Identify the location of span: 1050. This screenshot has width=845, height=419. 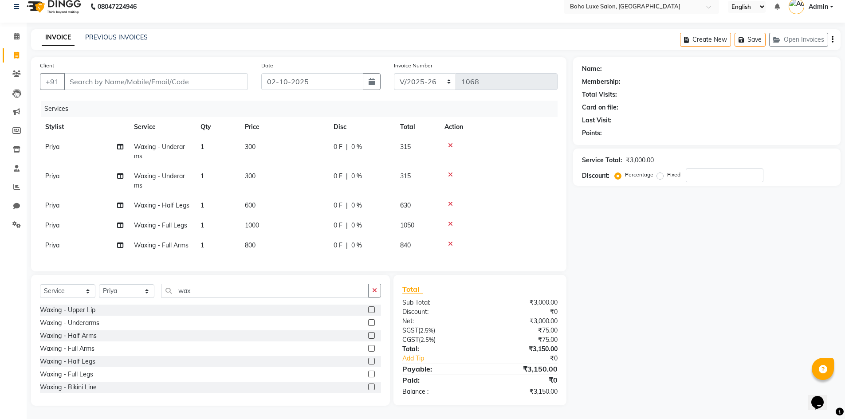
(407, 225).